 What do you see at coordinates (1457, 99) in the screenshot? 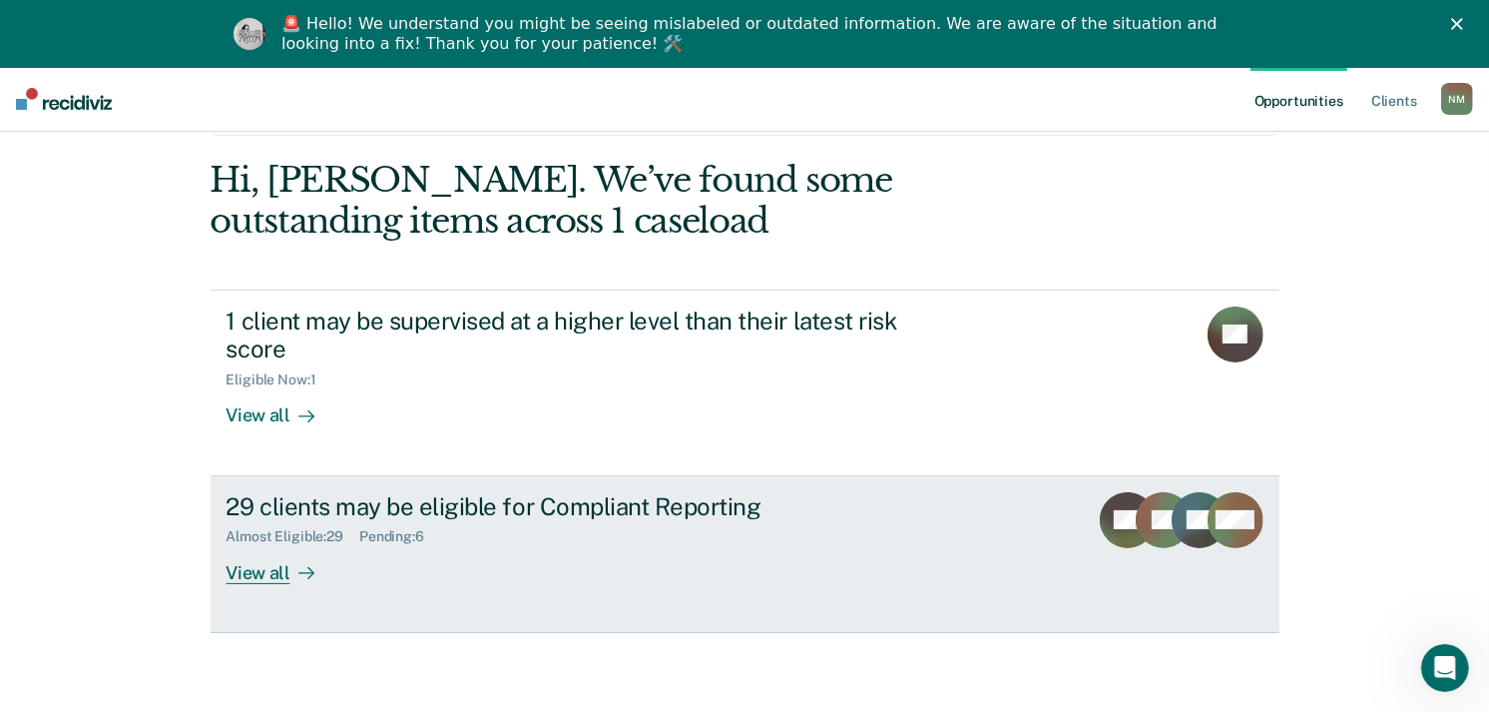
I see `button: NM` at bounding box center [1457, 99].